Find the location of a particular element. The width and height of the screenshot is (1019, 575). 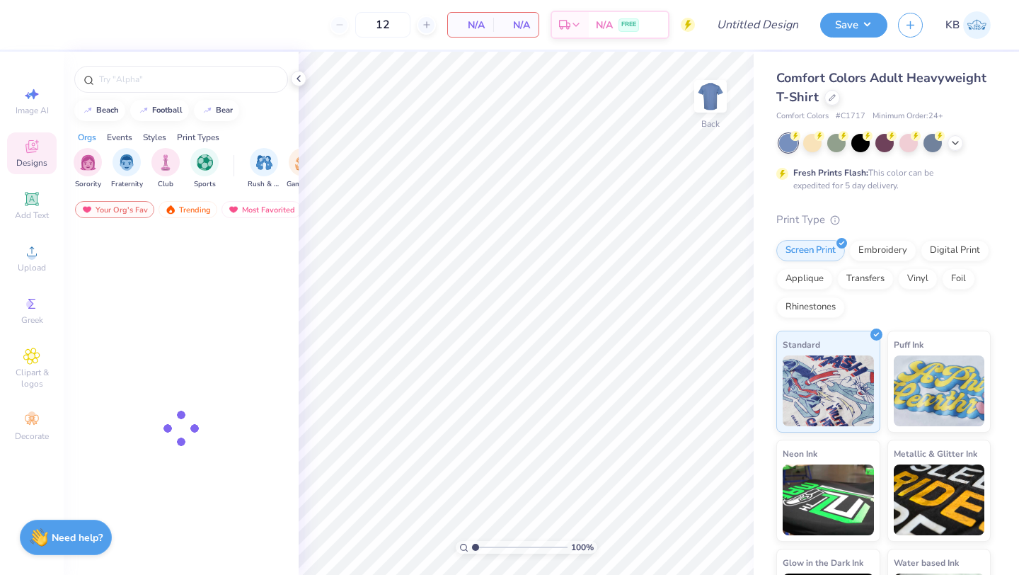

img: Club Image is located at coordinates (166, 162).